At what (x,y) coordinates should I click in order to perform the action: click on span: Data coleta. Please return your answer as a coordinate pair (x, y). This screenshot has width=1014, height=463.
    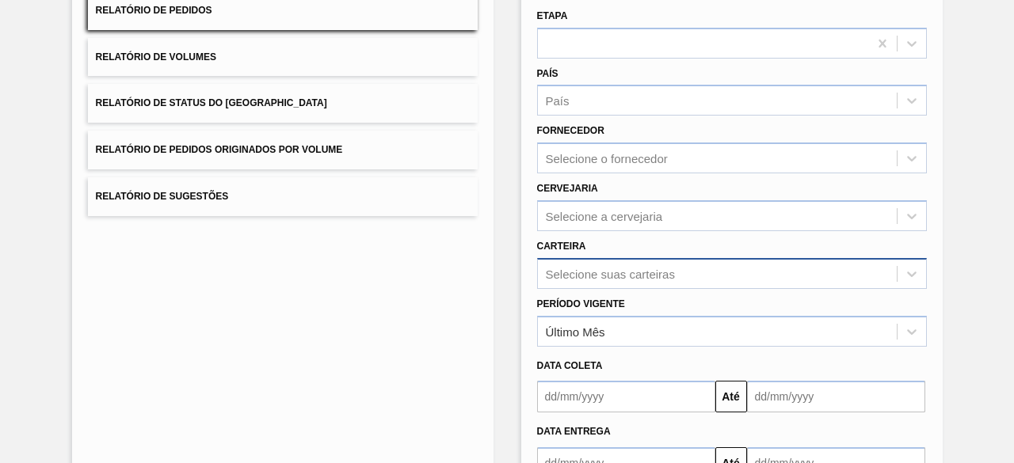
    Looking at the image, I should click on (569, 366).